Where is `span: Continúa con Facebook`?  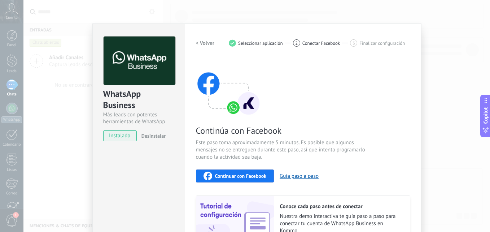
span: Continúa con Facebook is located at coordinates (282, 130).